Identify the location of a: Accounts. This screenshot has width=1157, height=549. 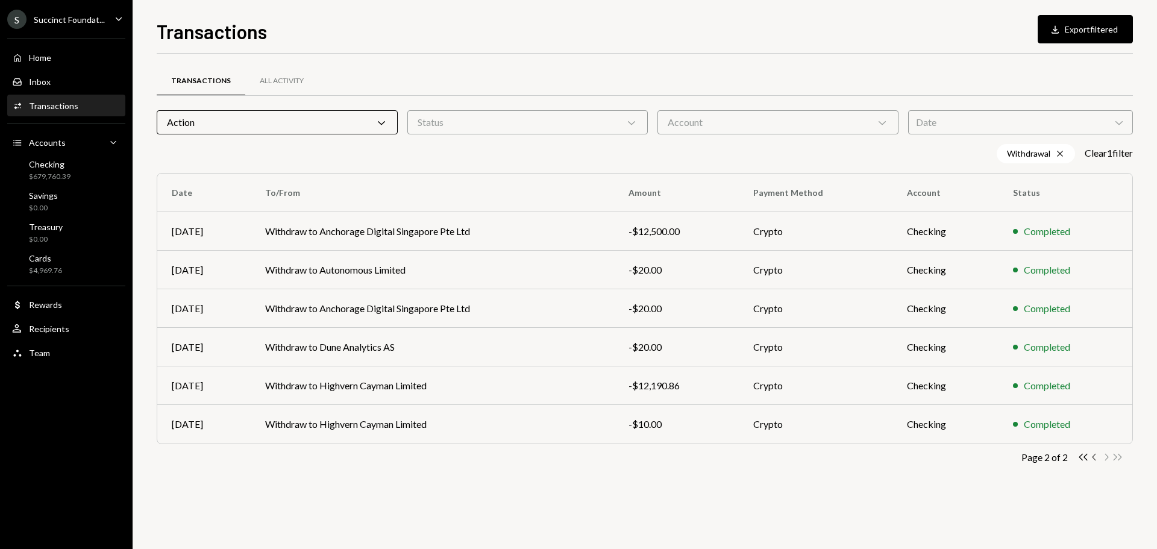
(66, 142).